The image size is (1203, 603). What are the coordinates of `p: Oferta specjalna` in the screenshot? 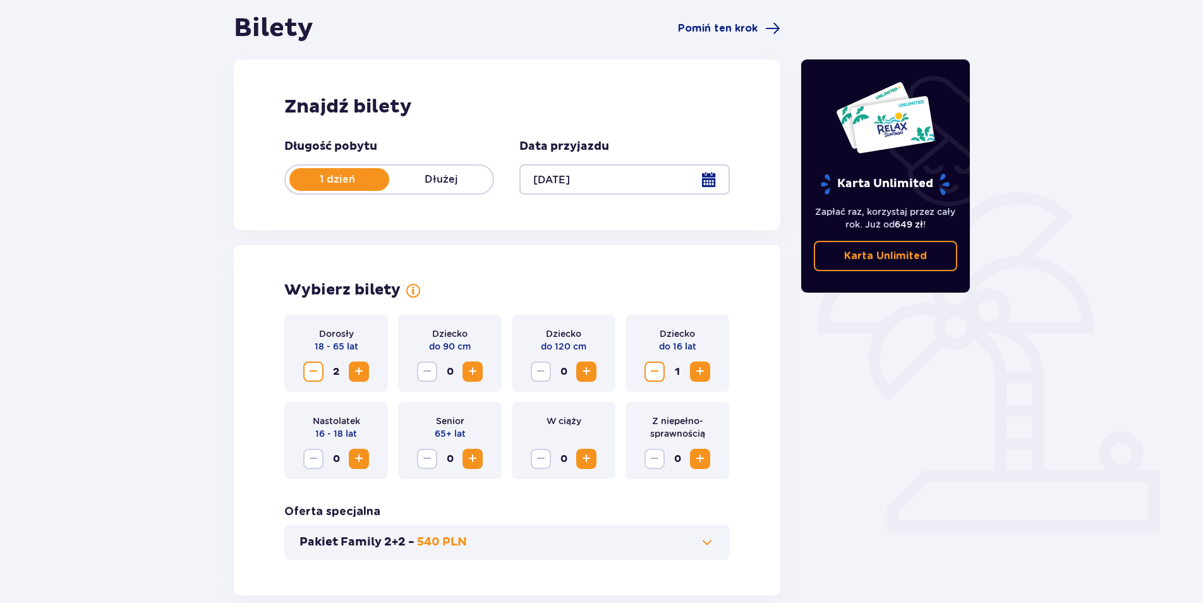 It's located at (332, 512).